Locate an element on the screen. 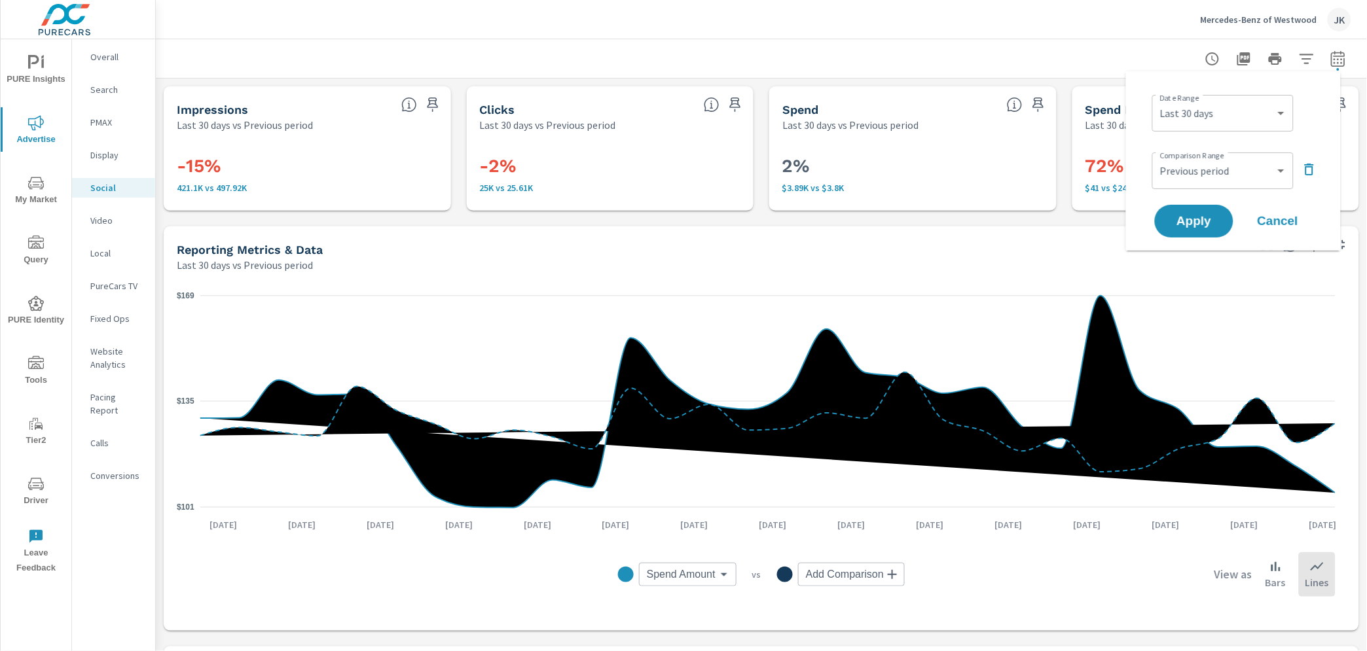 Image resolution: width=1367 pixels, height=651 pixels. p: Social is located at coordinates (117, 188).